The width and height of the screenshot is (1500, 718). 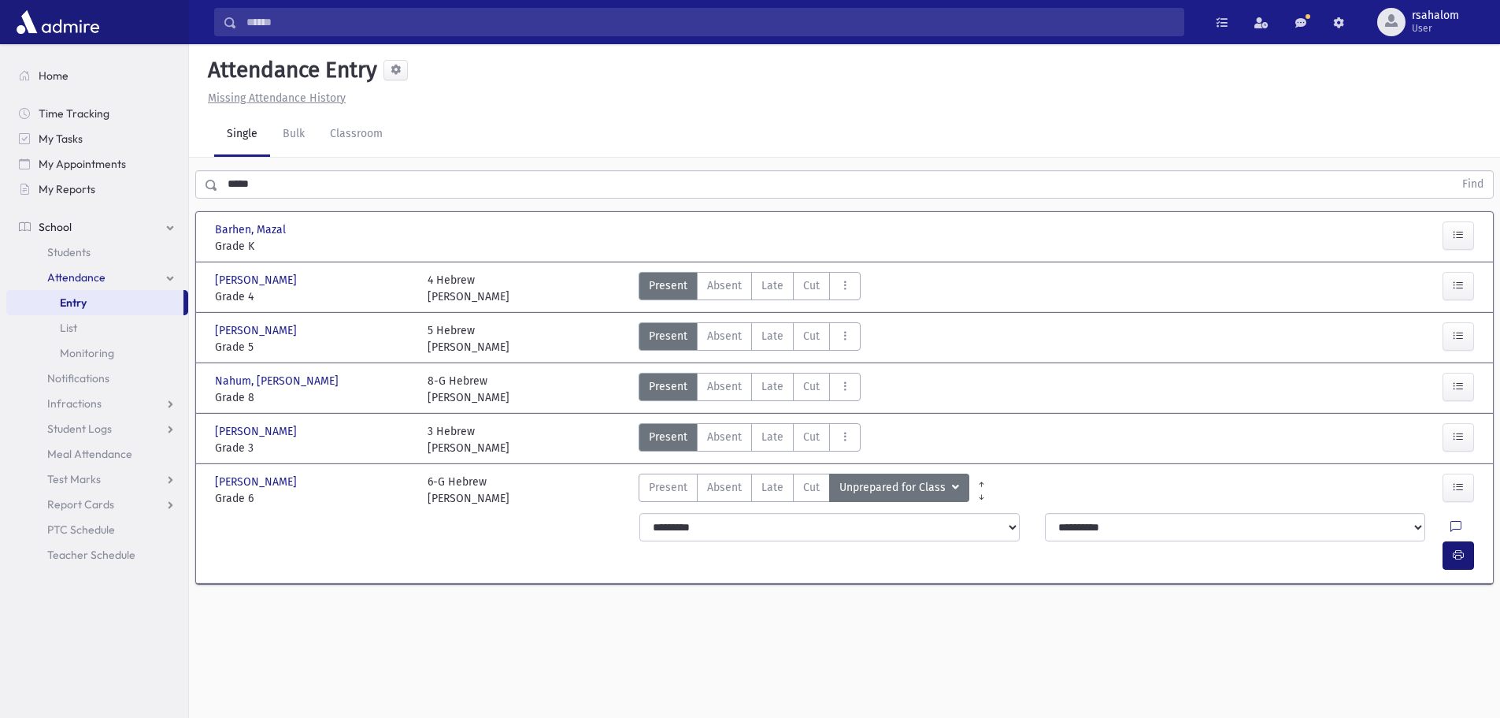 I want to click on span: Test Marks, so click(x=74, y=479).